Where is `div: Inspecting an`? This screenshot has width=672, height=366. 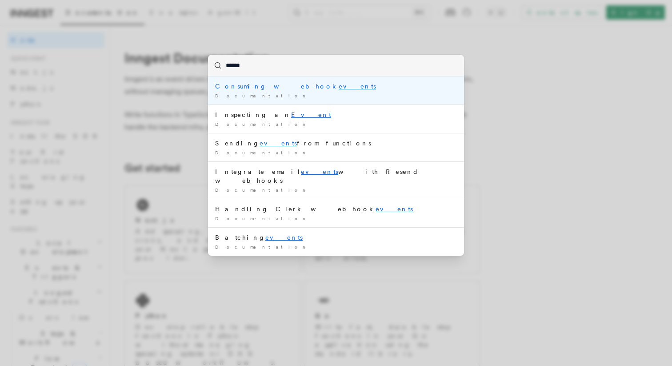
div: Inspecting an is located at coordinates (336, 115).